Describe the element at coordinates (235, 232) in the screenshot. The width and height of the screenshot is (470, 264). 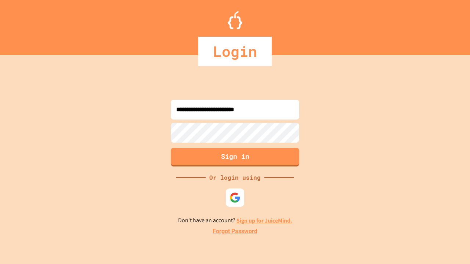
I see `a: Forgot Password` at that location.